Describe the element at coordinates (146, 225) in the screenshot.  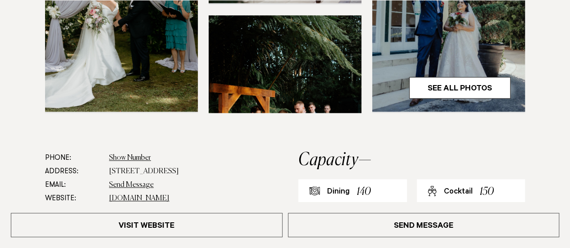
I see `a: Visit Website` at that location.